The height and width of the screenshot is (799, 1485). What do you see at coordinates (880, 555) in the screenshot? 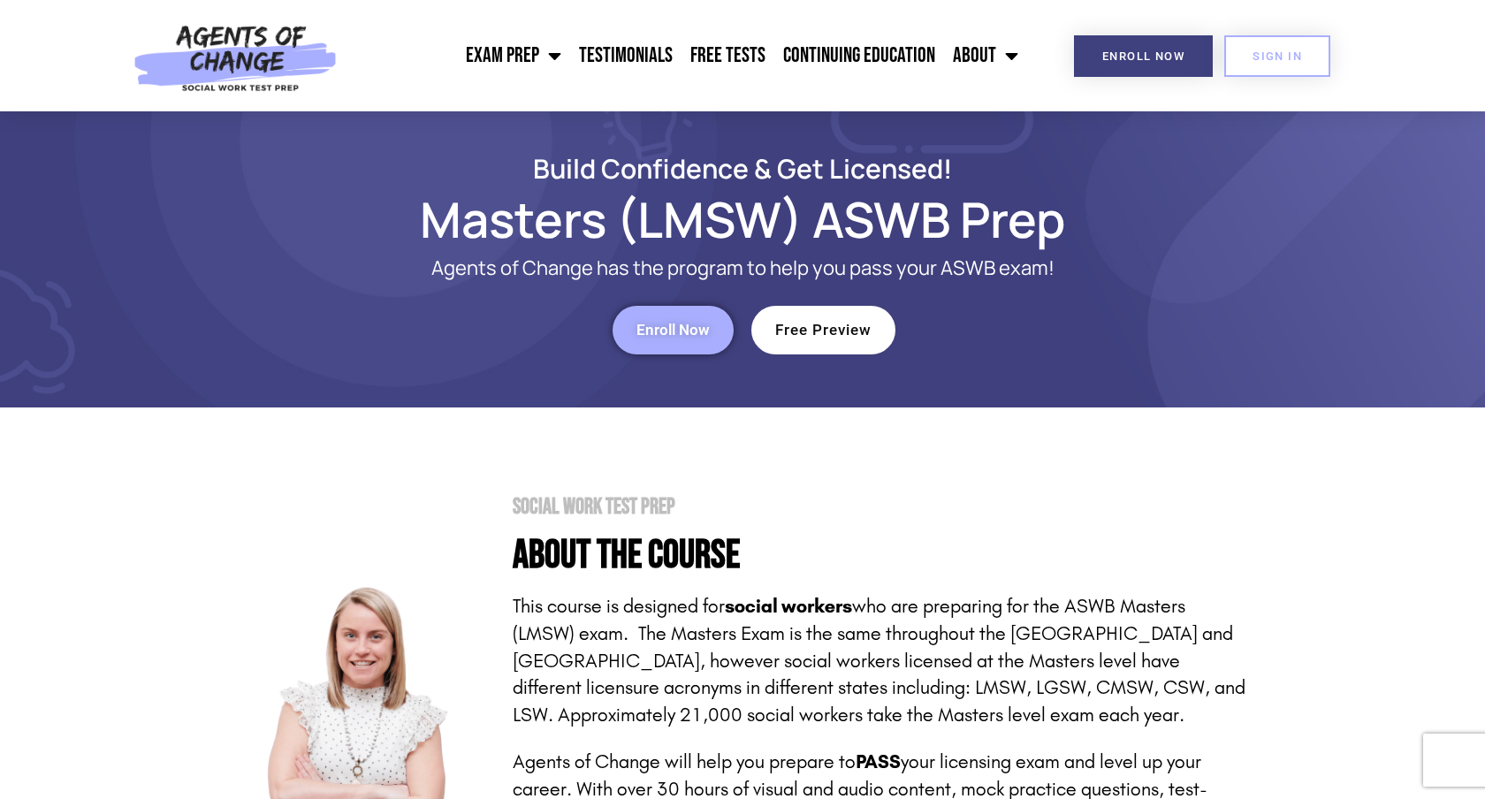
I see `h4: About the Course` at bounding box center [880, 555].